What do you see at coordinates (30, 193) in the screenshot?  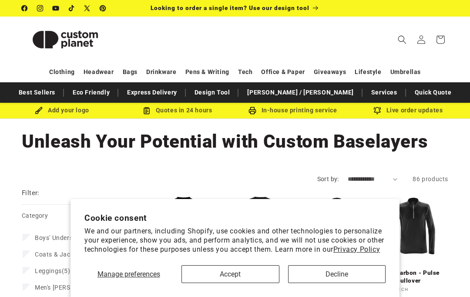 I see `h2: Filter:` at bounding box center [30, 193].